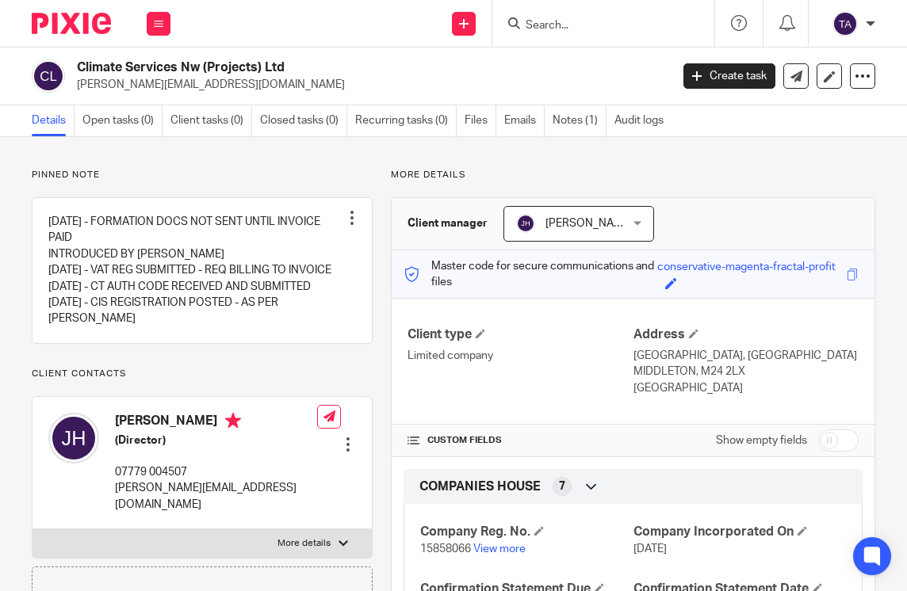 This screenshot has width=907, height=591. What do you see at coordinates (526, 532) in the screenshot?
I see `h4: Company Reg. No.` at bounding box center [526, 532].